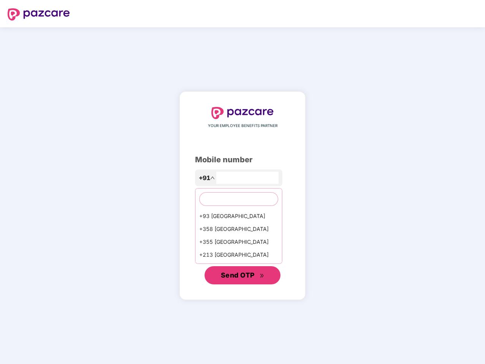 The height and width of the screenshot is (364, 485). I want to click on span: Send OTP, so click(238, 275).